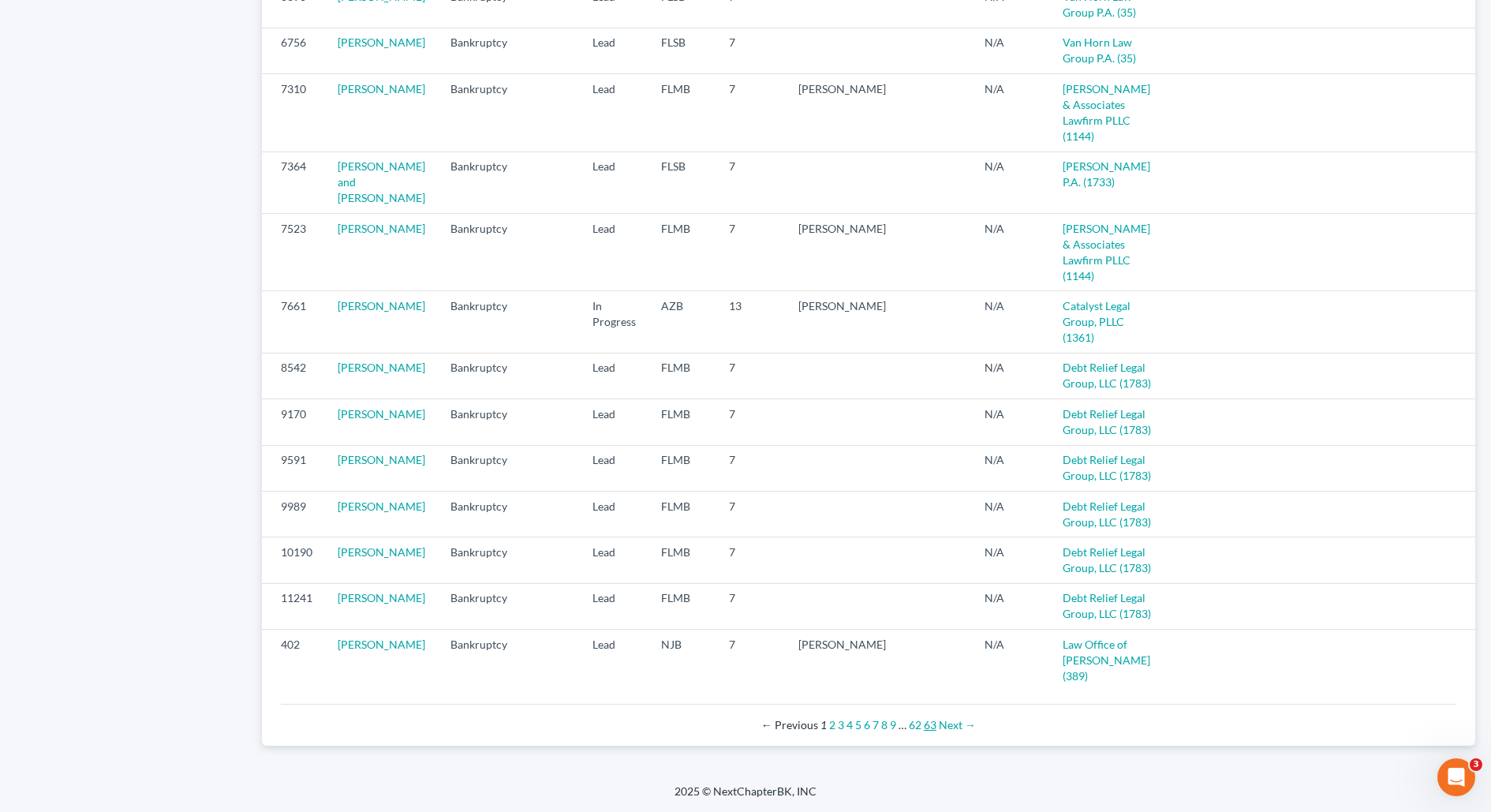 This screenshot has width=1491, height=812. What do you see at coordinates (294, 252) in the screenshot?
I see `td: 7523` at bounding box center [294, 252].